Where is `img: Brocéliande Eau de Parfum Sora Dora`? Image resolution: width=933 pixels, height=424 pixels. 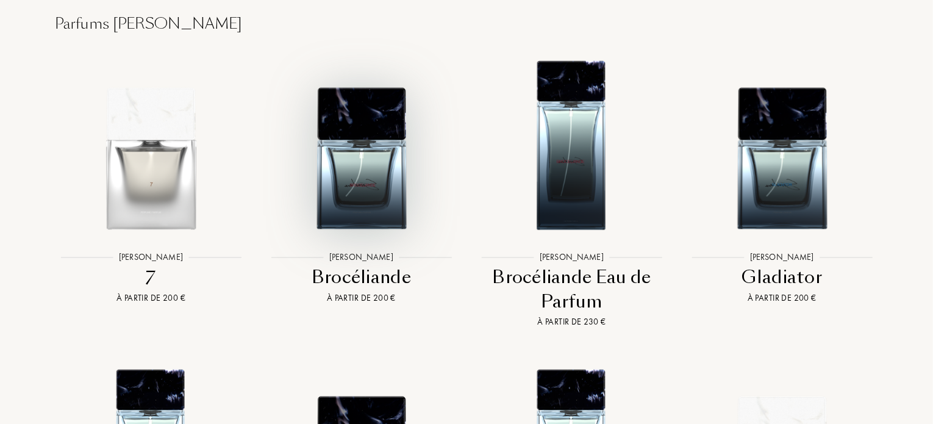 img: Brocéliande Eau de Parfum Sora Dora is located at coordinates (571, 143).